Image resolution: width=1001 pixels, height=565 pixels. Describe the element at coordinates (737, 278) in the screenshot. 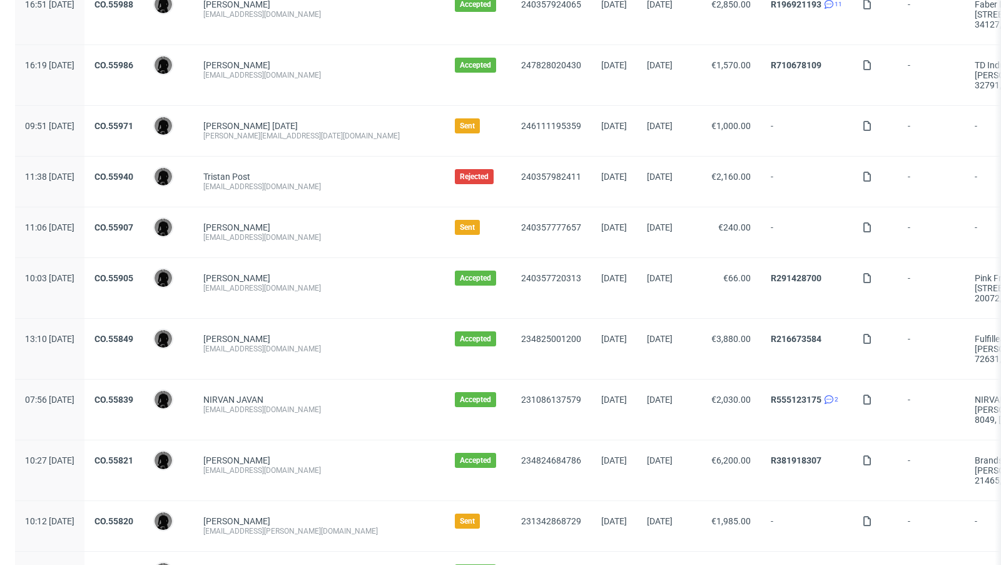

I see `span: €66.00` at that location.